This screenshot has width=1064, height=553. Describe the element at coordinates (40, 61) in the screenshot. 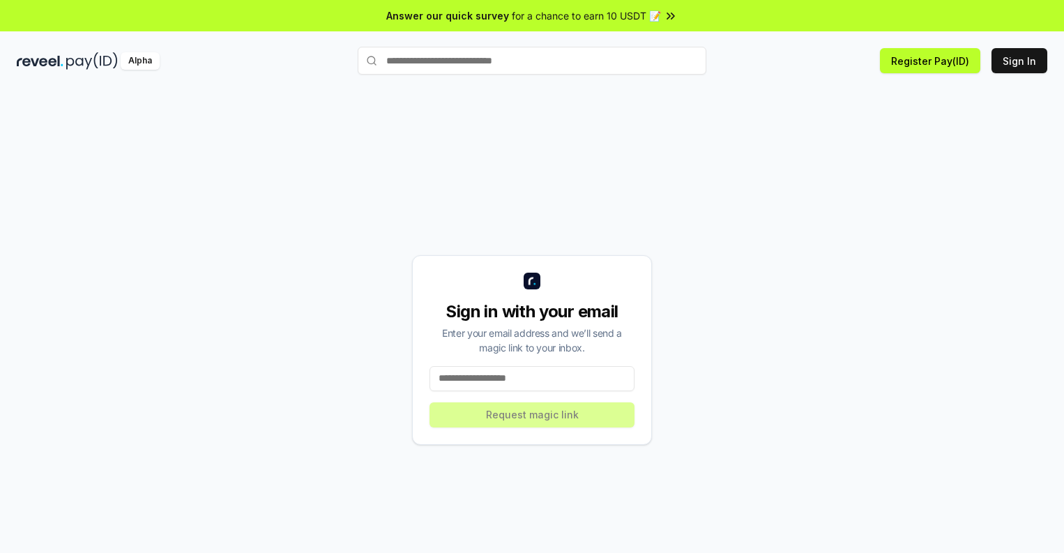

I see `img: reveel_dark` at that location.